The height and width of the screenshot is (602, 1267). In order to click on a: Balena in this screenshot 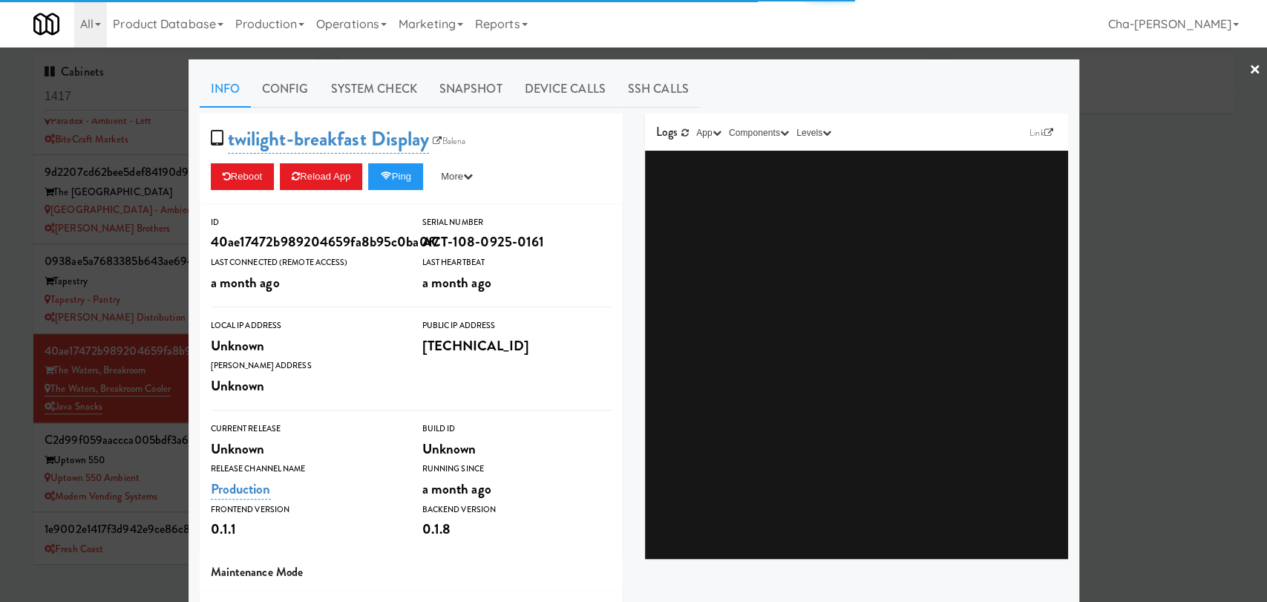, I will do `click(449, 141)`.